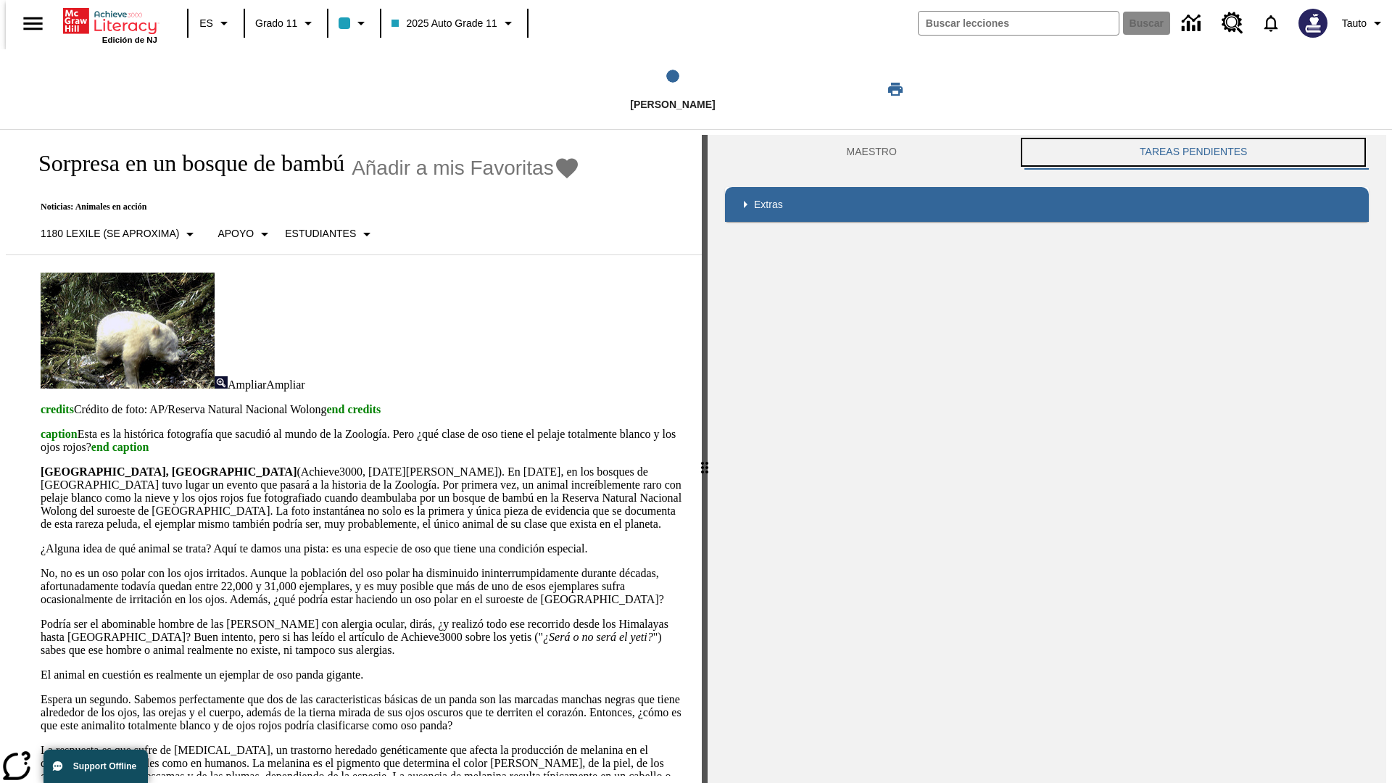 The height and width of the screenshot is (783, 1392). What do you see at coordinates (362, 409) in the screenshot?
I see `p: Crédito de foto: AP/Reserva Natural Nacional Wolong` at bounding box center [362, 409].